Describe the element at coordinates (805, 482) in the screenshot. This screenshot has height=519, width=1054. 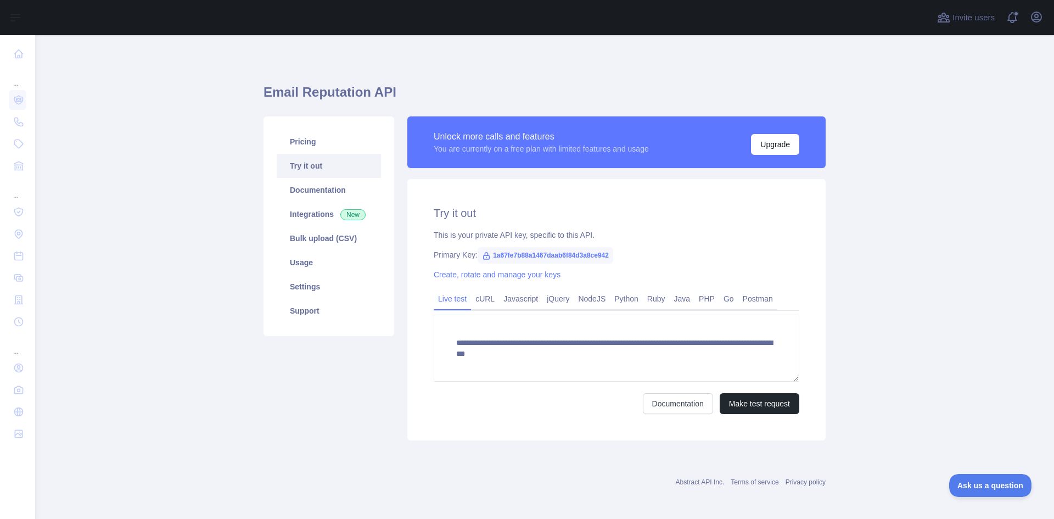
I see `a: Privacy policy` at that location.